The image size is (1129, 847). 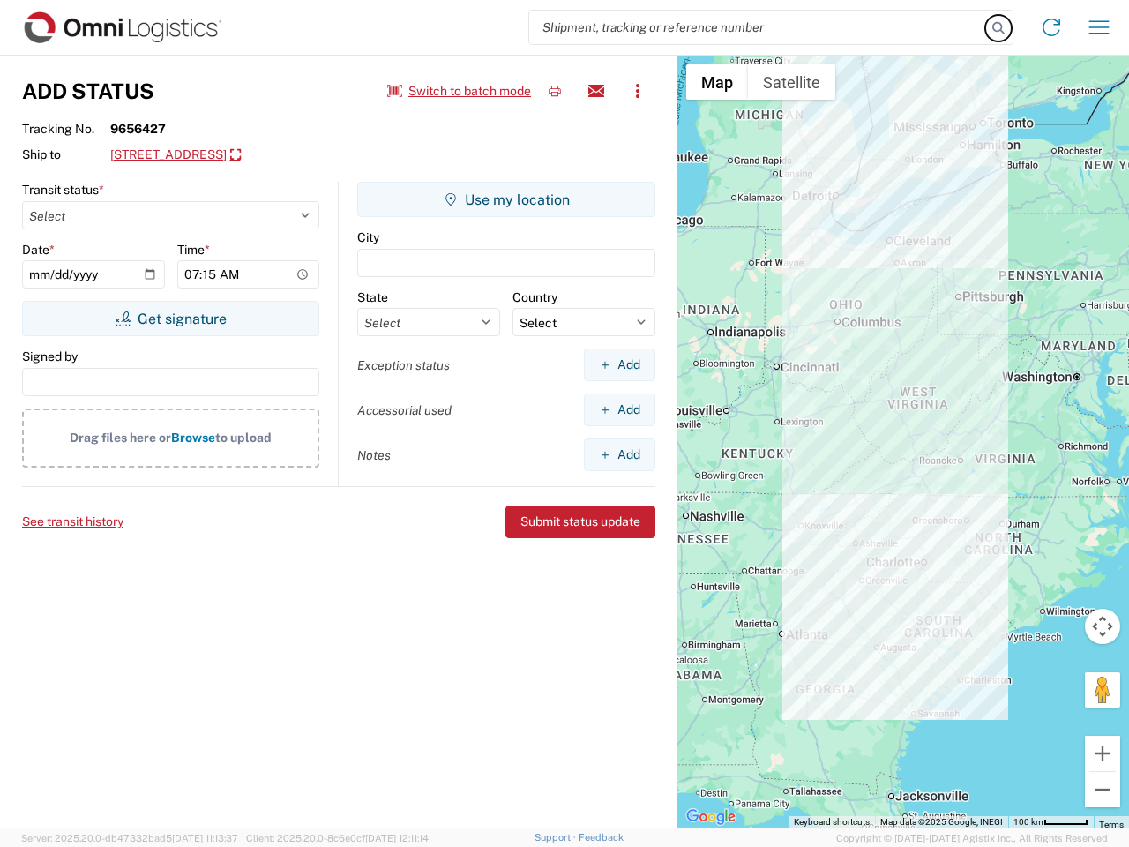 What do you see at coordinates (120, 437) in the screenshot?
I see `span: Drag files here or` at bounding box center [120, 437].